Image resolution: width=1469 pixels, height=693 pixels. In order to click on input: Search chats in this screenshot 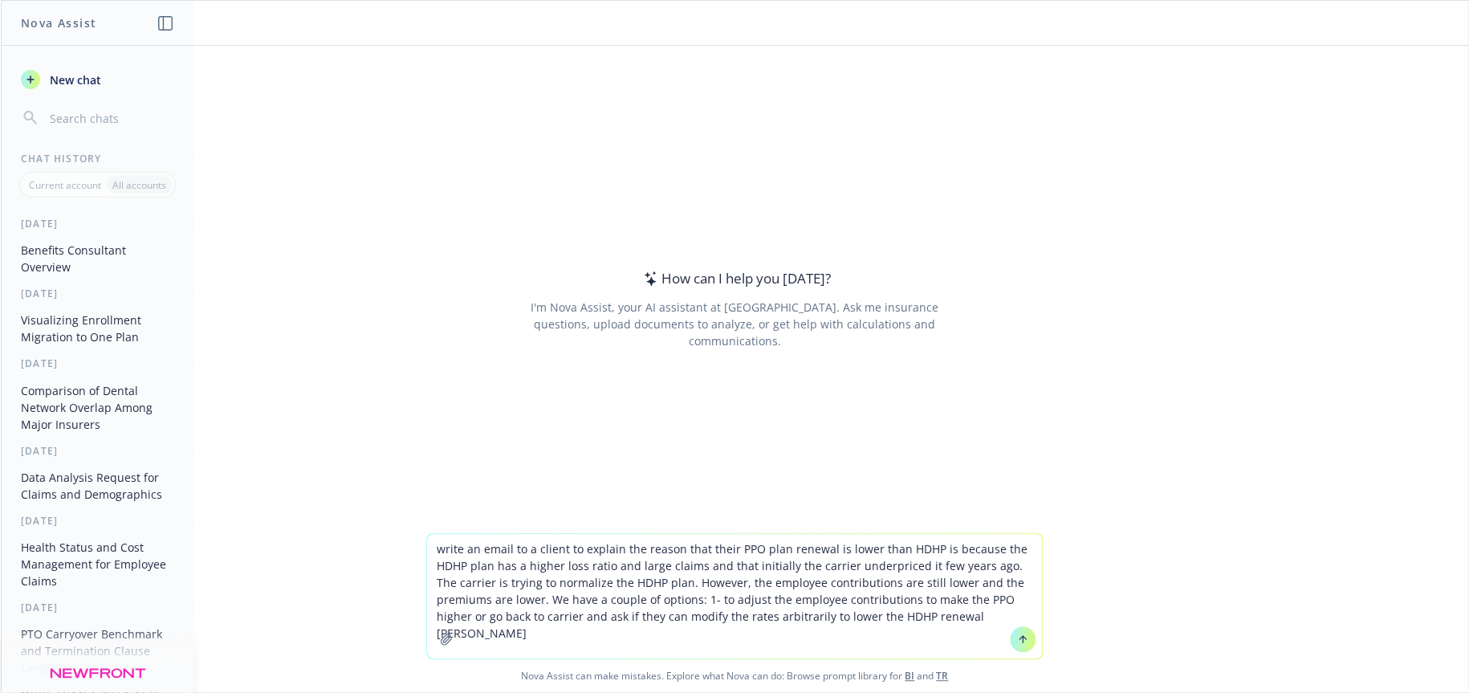, I will do `click(110, 118)`.